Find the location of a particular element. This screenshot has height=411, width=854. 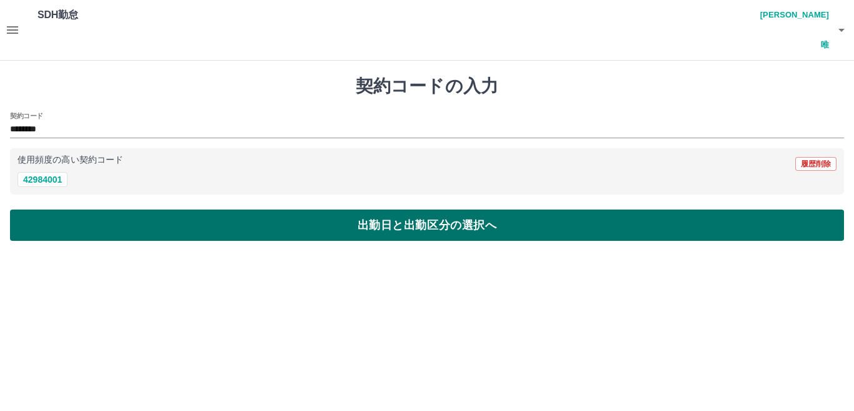

h2: 契約コード is located at coordinates (26, 116).